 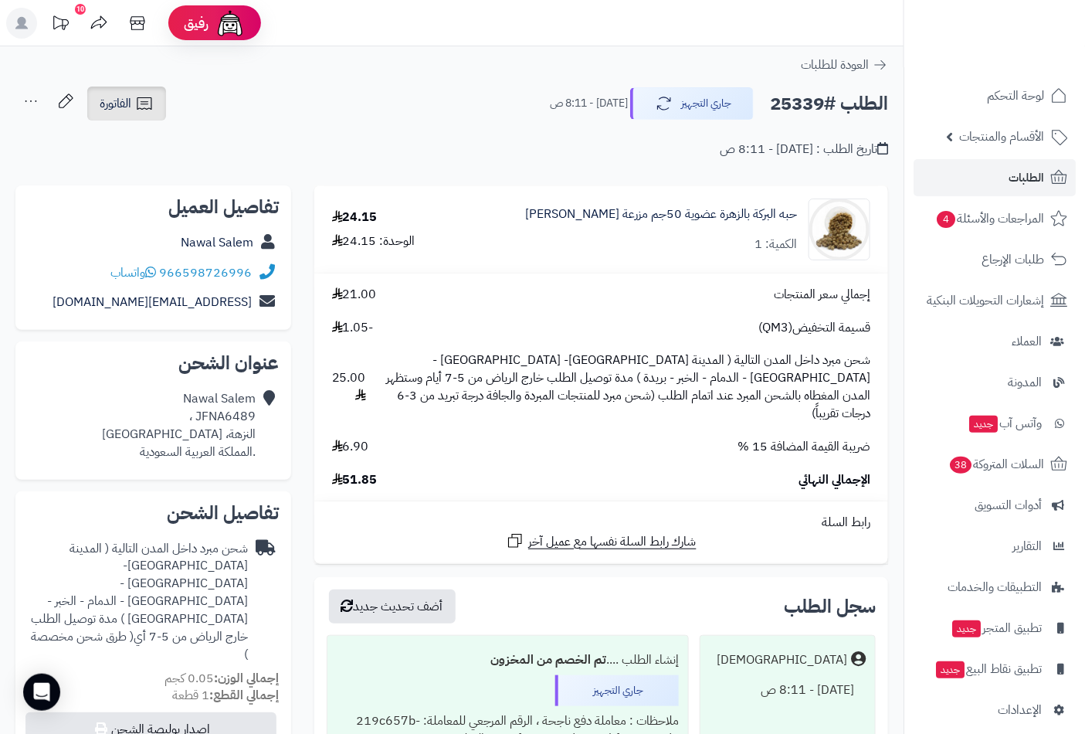 What do you see at coordinates (1027, 178) in the screenshot?
I see `span: الطلبات` at bounding box center [1027, 178].